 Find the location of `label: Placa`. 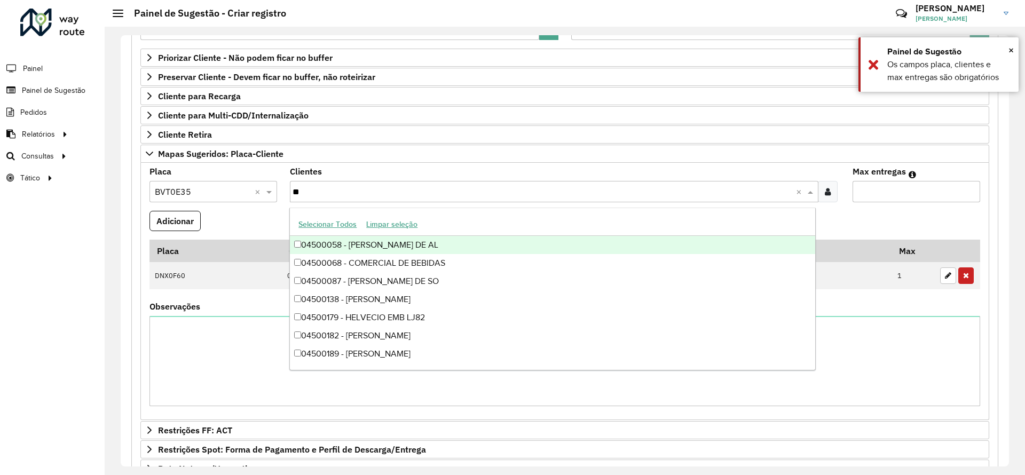

label: Placa is located at coordinates (160, 171).